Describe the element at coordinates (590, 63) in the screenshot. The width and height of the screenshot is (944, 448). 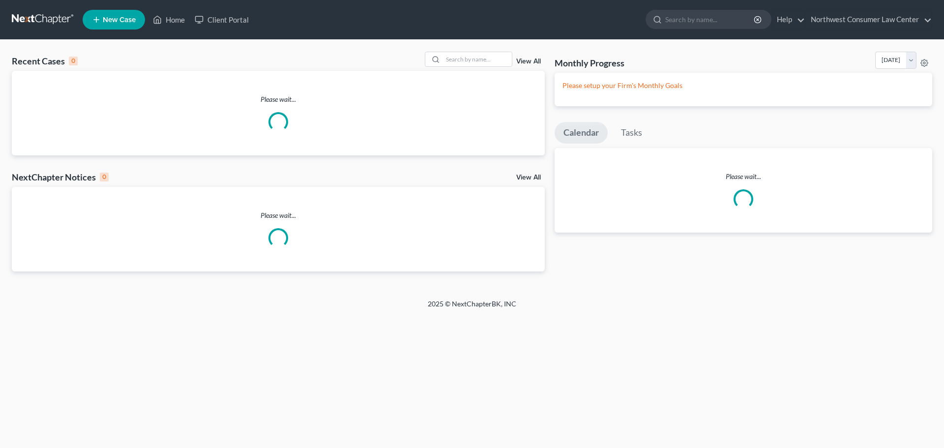
I see `h3: Monthly Progress` at that location.